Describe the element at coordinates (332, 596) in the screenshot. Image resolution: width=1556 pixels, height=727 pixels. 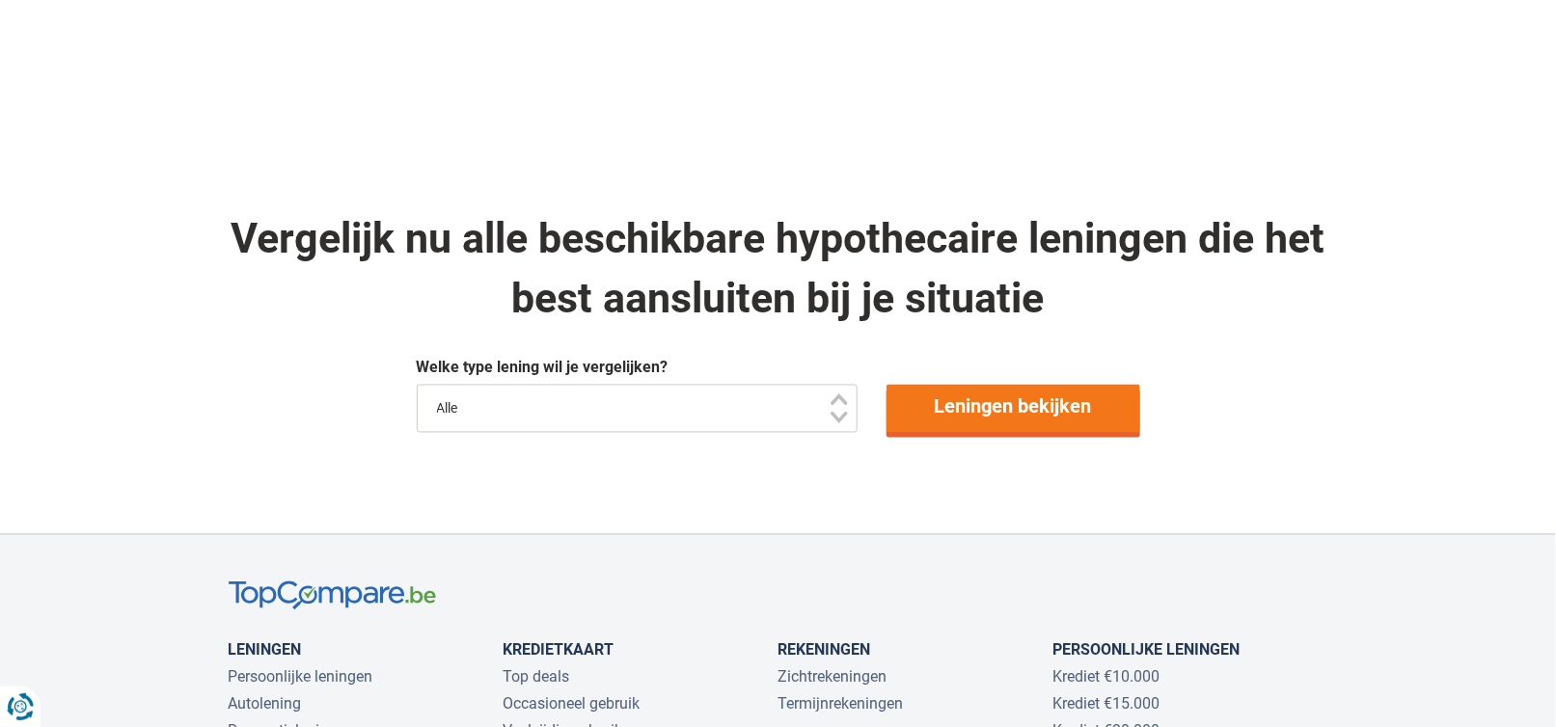
I see `img: TopCompare` at that location.